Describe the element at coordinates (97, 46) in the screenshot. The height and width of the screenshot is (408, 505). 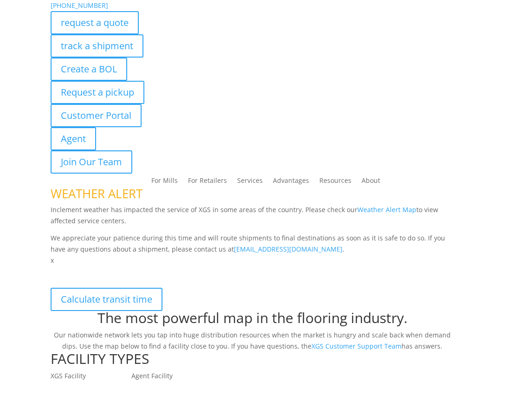
I see `a: track a shipment` at that location.